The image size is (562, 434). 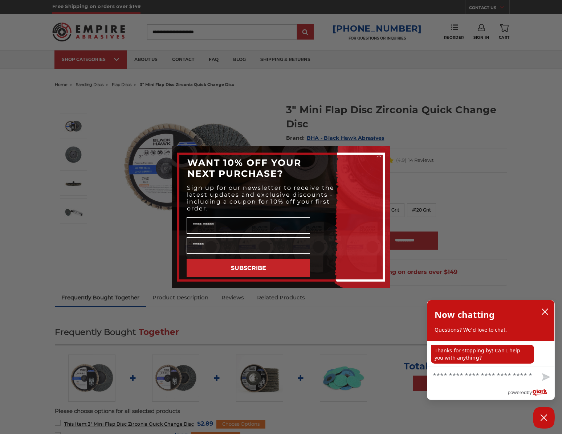 What do you see at coordinates (543, 418) in the screenshot?
I see `button: Close Chatbox` at bounding box center [543, 418].